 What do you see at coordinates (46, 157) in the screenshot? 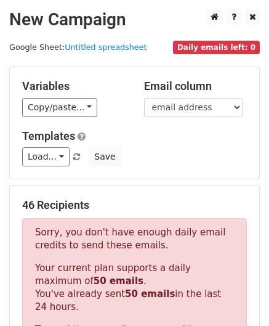
I see `a: Load...` at bounding box center [46, 157].